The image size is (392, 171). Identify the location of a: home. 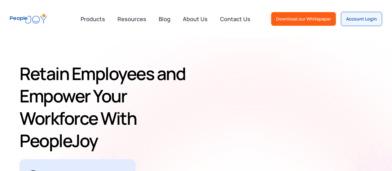
(29, 19).